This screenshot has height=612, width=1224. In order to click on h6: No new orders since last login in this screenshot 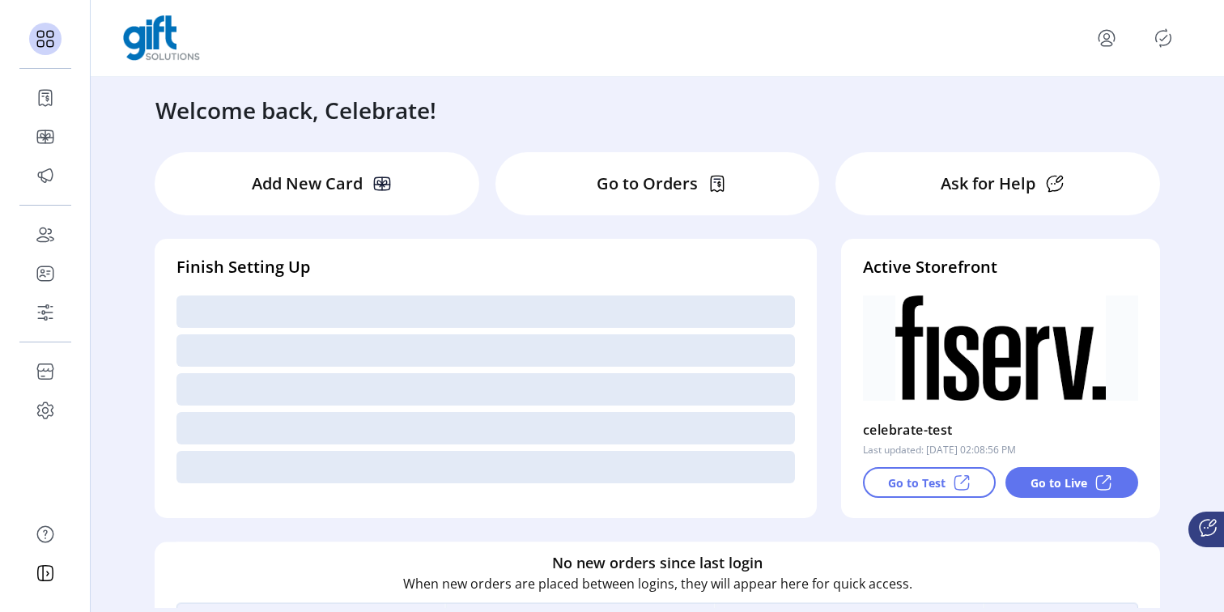, I will do `click(657, 562)`.